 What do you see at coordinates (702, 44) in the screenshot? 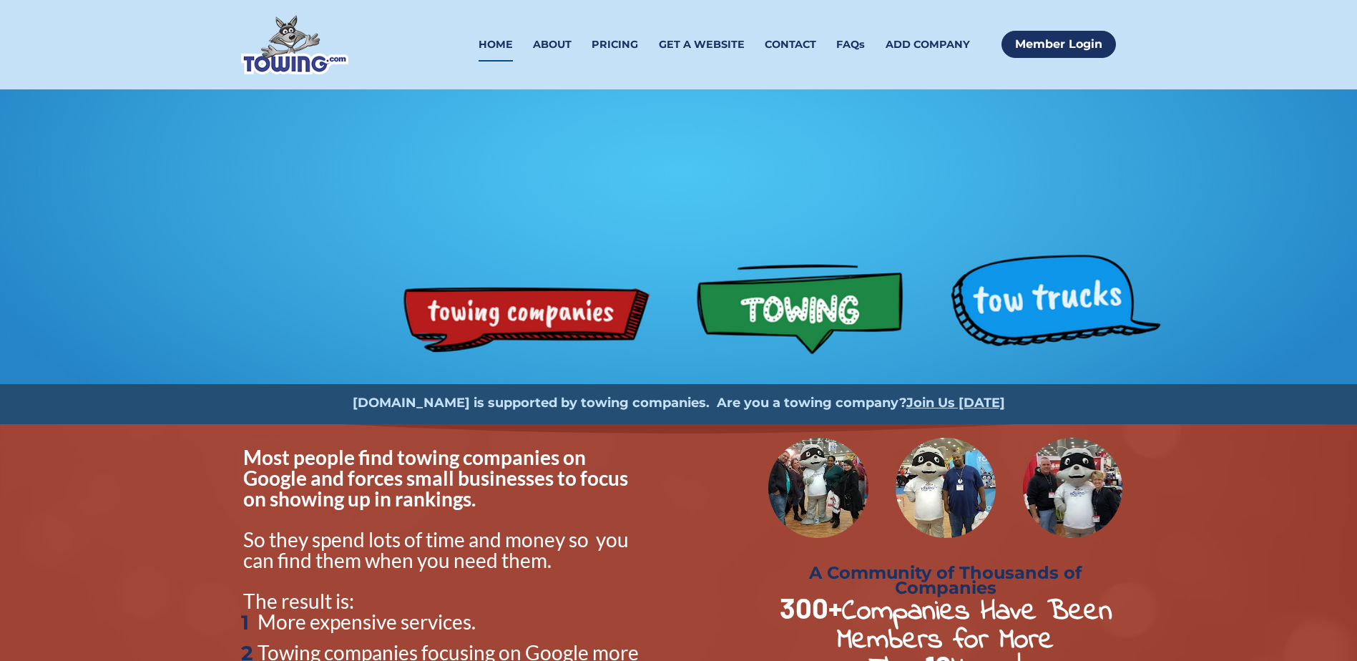
I see `a: GET A WEBSITE` at bounding box center [702, 44].